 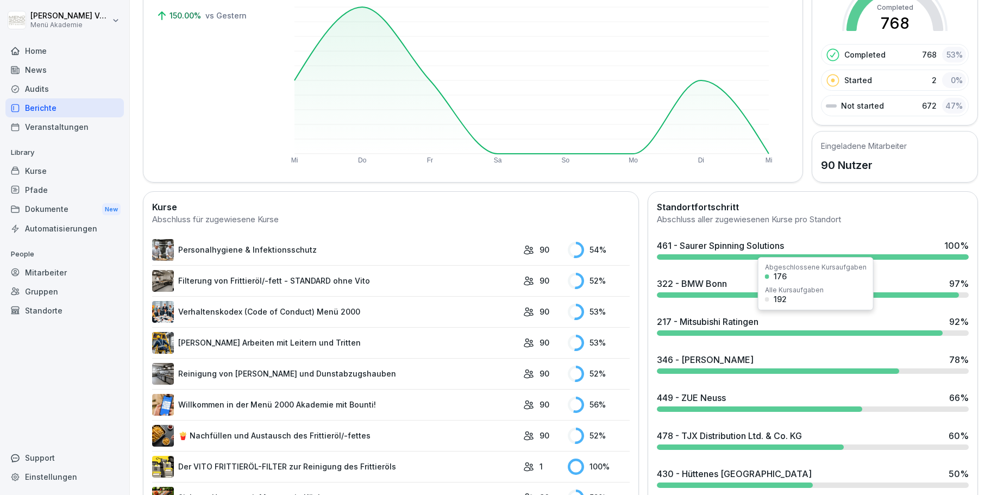 I want to click on p: 672, so click(x=929, y=105).